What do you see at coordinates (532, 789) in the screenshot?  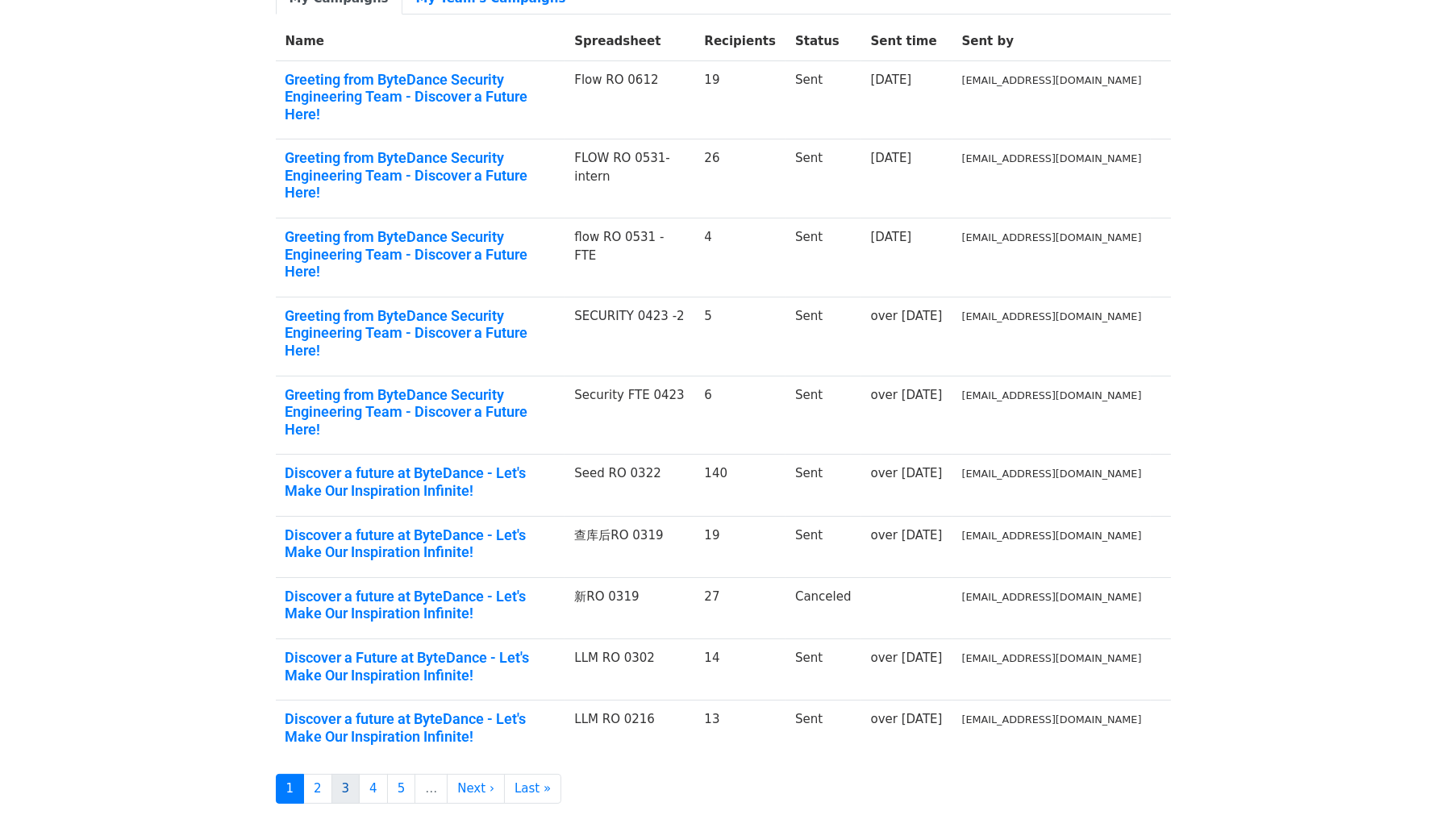 I see `a: Last »` at bounding box center [532, 789].